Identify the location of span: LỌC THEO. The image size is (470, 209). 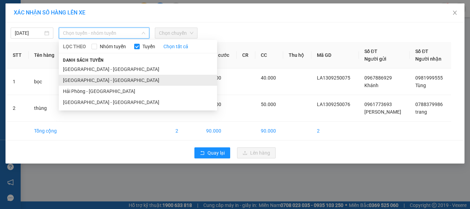
(74, 46).